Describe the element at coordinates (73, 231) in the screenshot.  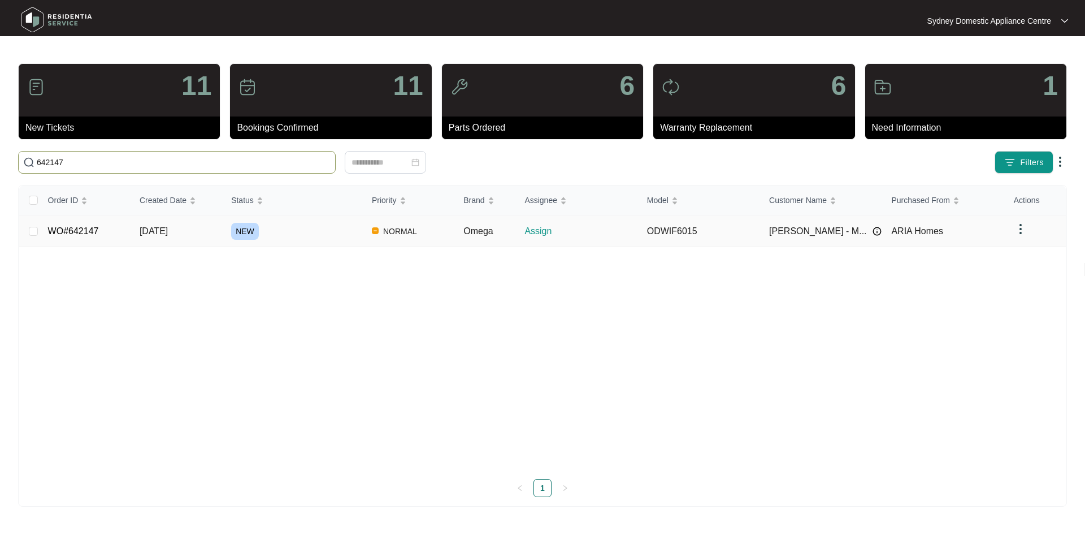
I see `a: WO#642147` at that location.